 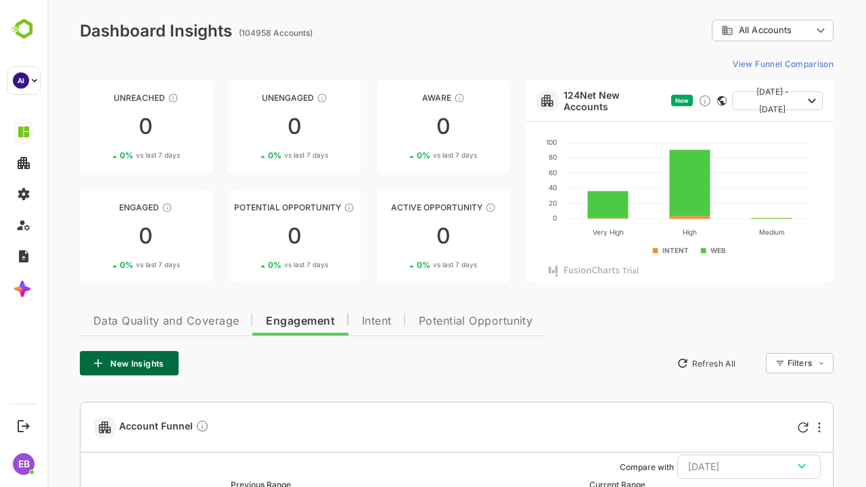 I want to click on div: Aware, so click(x=396, y=97).